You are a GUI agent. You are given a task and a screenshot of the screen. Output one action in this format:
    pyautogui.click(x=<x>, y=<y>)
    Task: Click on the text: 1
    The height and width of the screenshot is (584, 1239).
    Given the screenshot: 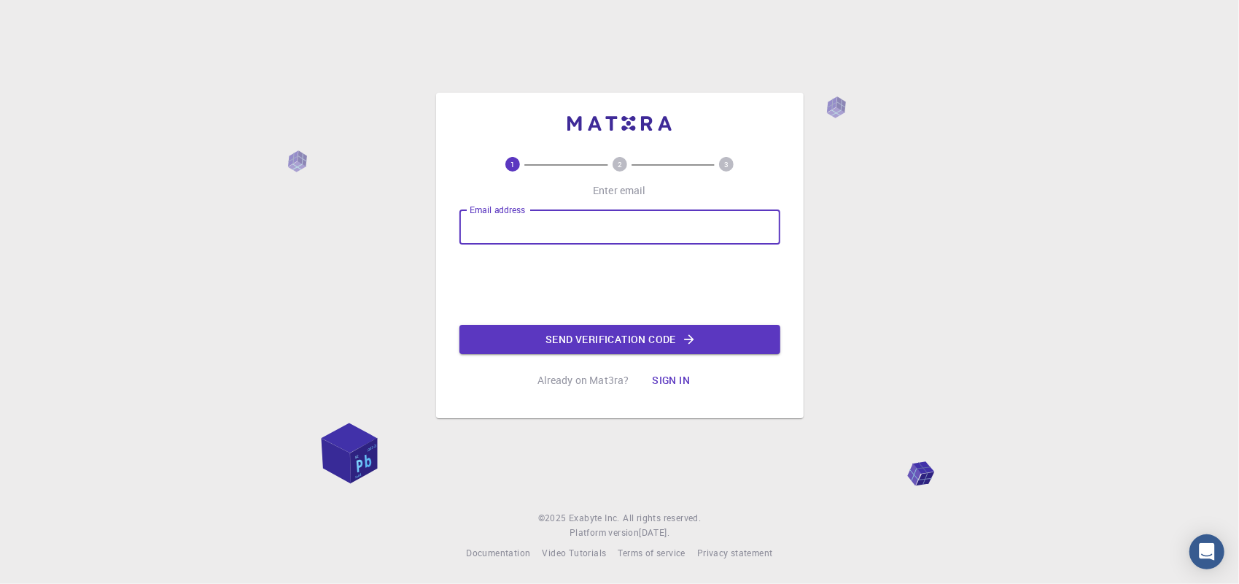 What is the action you would take?
    pyautogui.click(x=513, y=164)
    